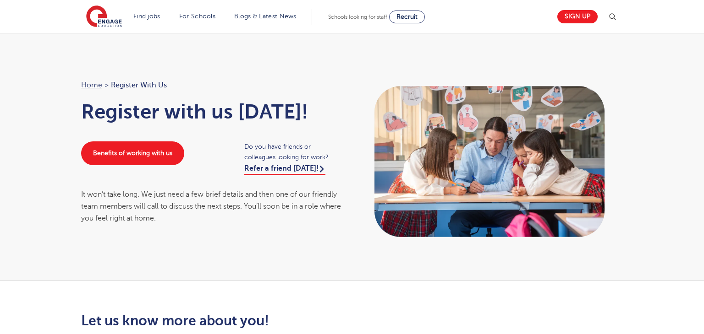  I want to click on a: Home, so click(92, 85).